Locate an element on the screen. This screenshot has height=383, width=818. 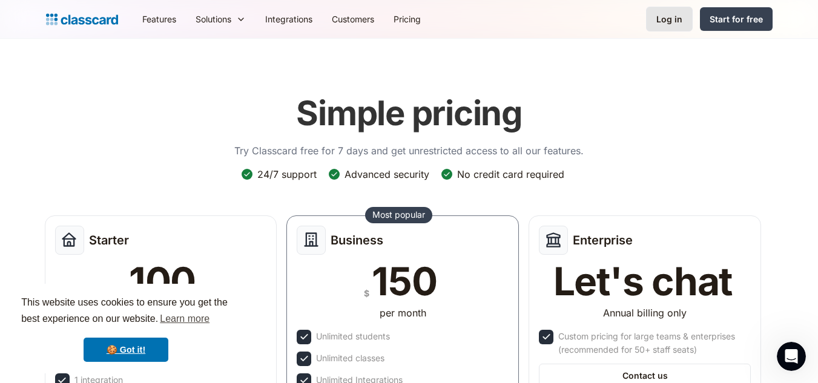
h2: Business is located at coordinates (357, 240).